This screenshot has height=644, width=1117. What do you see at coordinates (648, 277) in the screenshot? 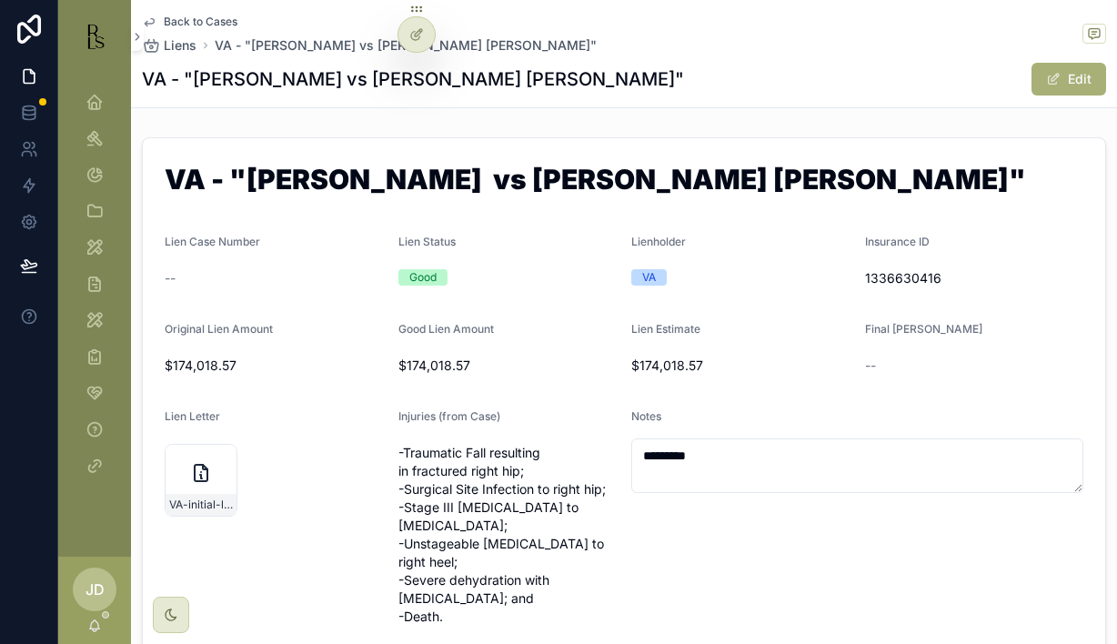
I see `div: VA` at bounding box center [648, 277].